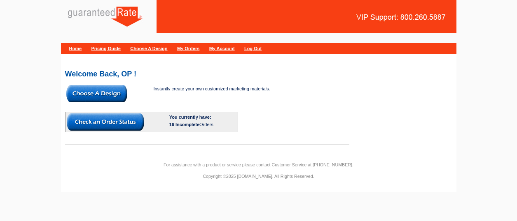 The image size is (517, 221). Describe the element at coordinates (149, 49) in the screenshot. I see `a: Choose A Design` at that location.